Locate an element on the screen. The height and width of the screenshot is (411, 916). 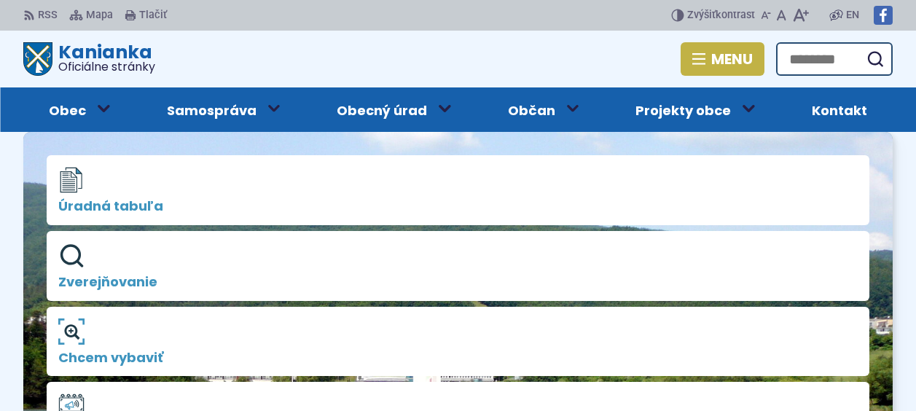
span: Mapa is located at coordinates (99, 15).